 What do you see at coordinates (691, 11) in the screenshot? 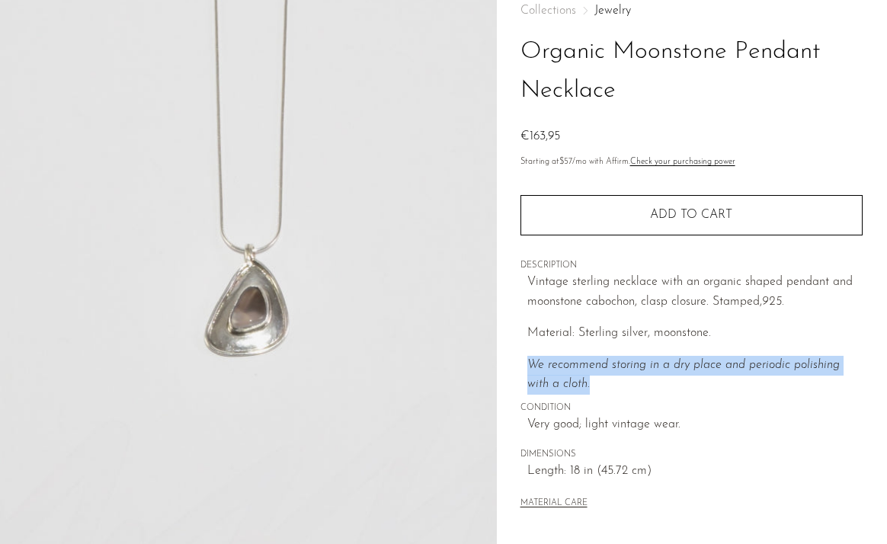
I see `nav: Breadcrumbs` at bounding box center [691, 11].